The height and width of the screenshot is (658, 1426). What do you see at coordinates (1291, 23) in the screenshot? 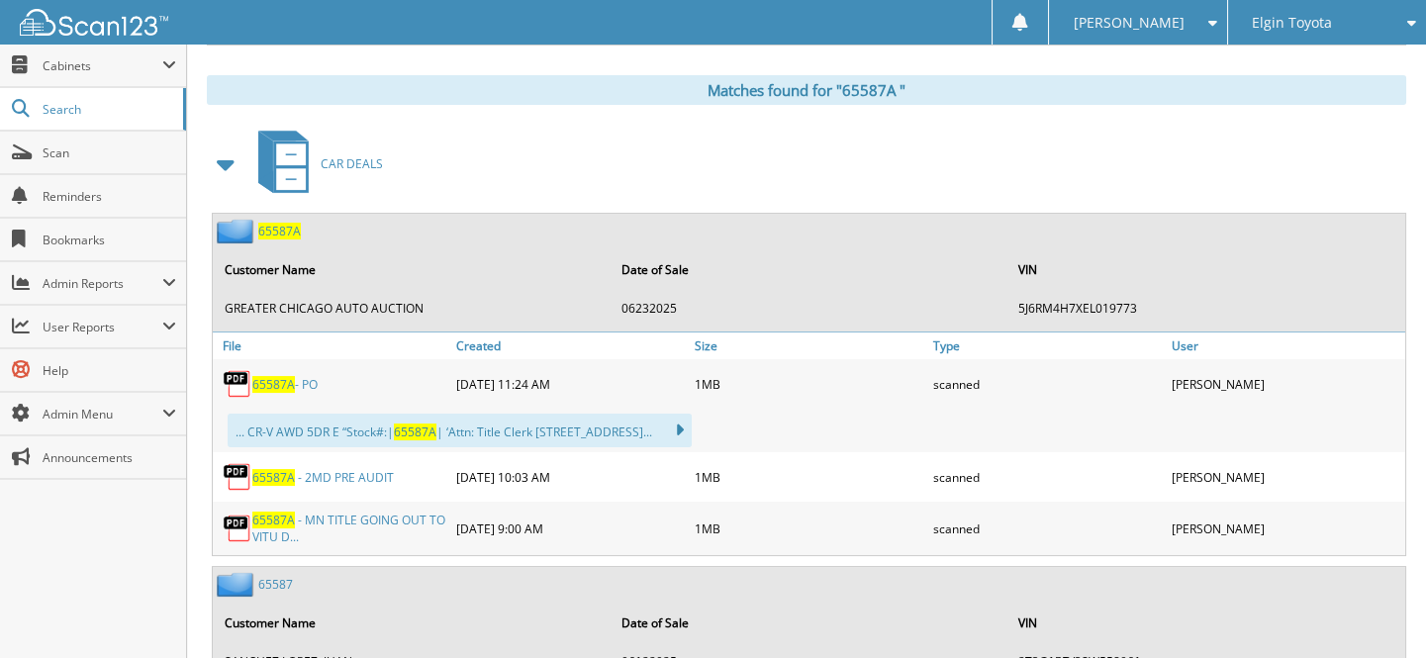
I see `span: Elgin Toyota` at bounding box center [1291, 23].